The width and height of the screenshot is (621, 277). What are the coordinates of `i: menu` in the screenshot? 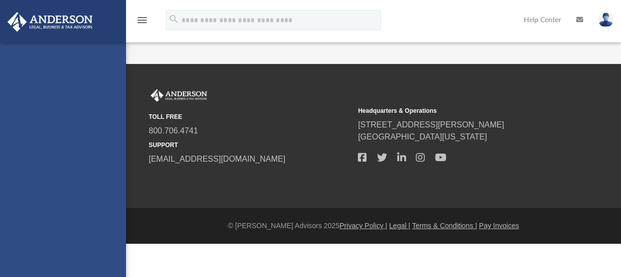 It's located at (142, 20).